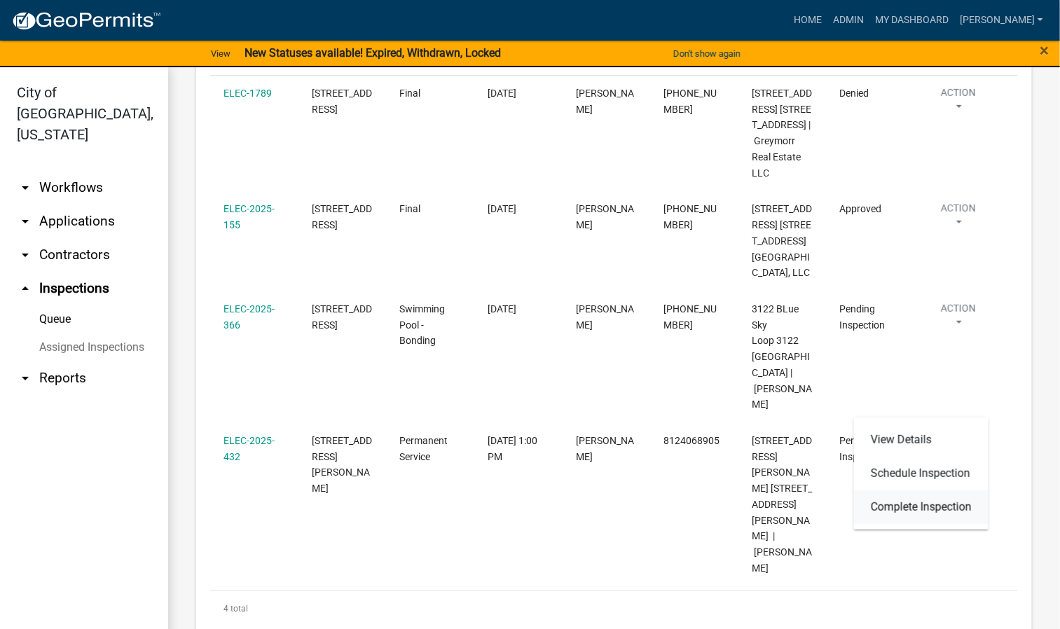 The image size is (1060, 629). I want to click on a: ELEC-2025-432, so click(249, 448).